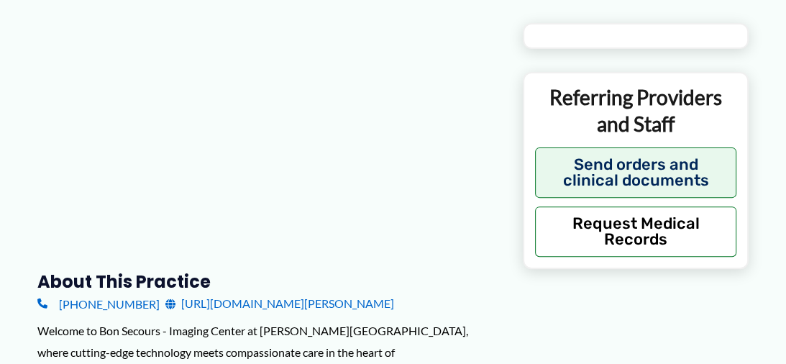  Describe the element at coordinates (636, 110) in the screenshot. I see `p: Referring Providers and Staff` at that location.